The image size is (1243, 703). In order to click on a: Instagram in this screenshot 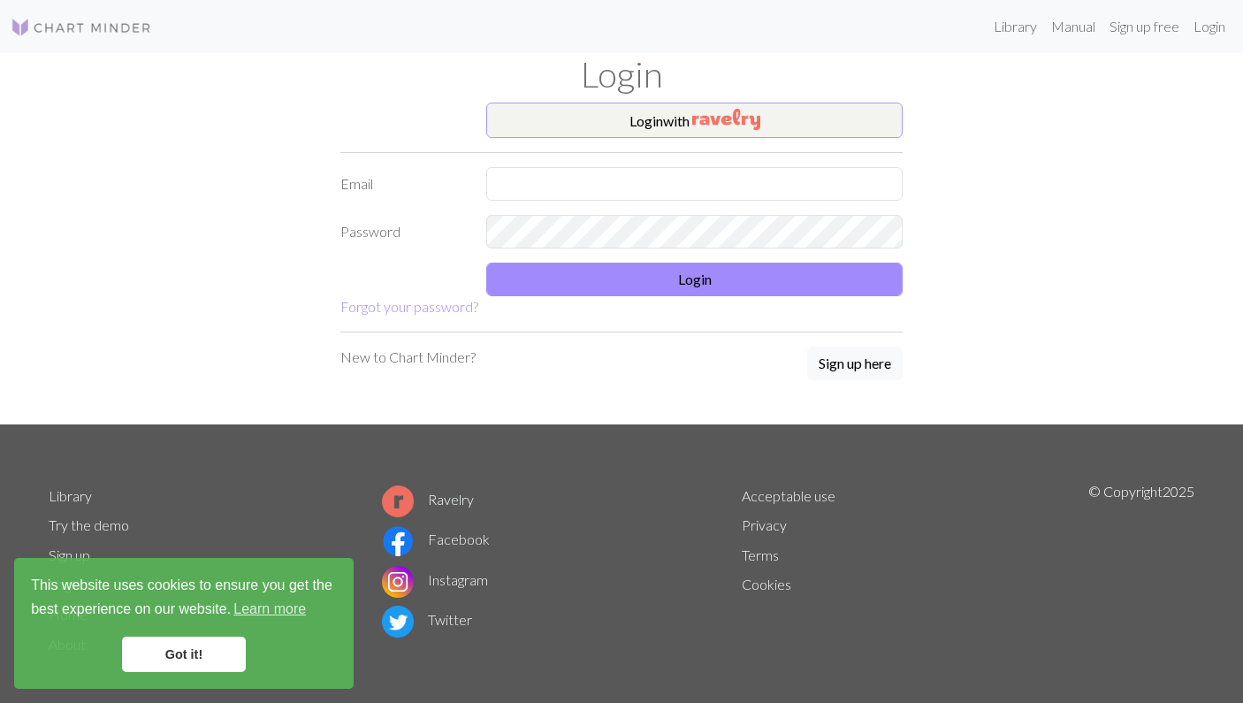, I will do `click(435, 579)`.